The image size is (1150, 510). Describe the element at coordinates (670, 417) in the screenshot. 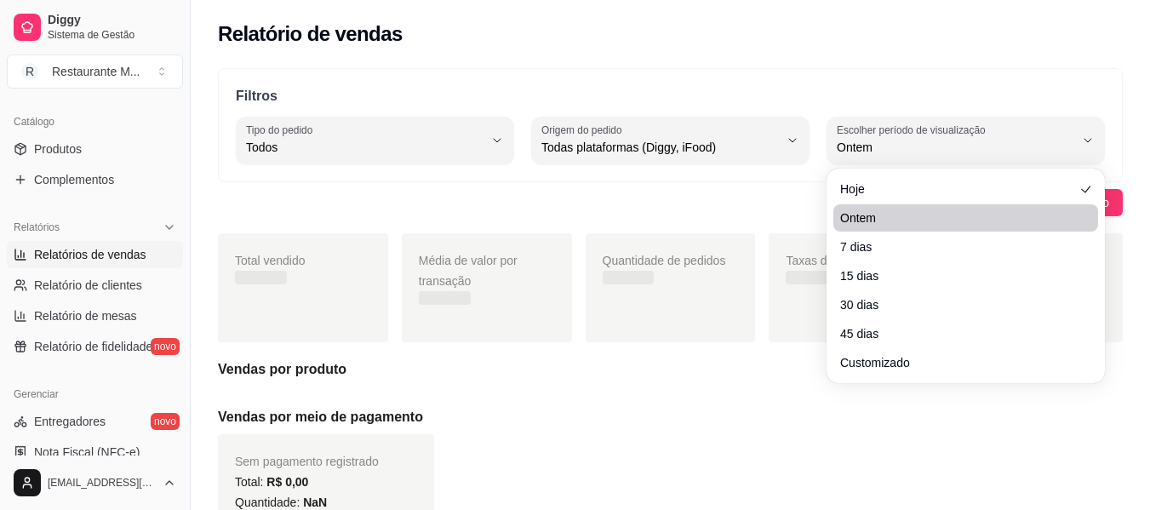

I see `h5: Vendas por meio de pagamento` at that location.